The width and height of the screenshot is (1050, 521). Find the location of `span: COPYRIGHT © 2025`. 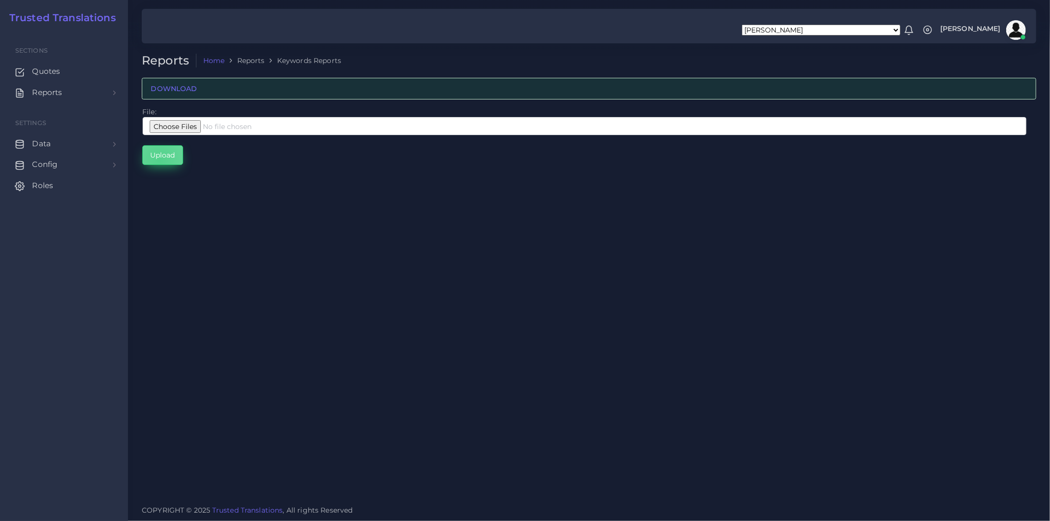

span: COPYRIGHT © 2025 is located at coordinates (247, 510).